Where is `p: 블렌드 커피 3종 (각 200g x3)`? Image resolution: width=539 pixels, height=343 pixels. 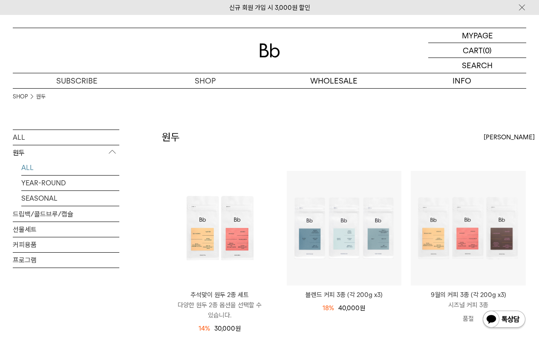 p: 블렌드 커피 3종 (각 200g x3) is located at coordinates (344, 295).